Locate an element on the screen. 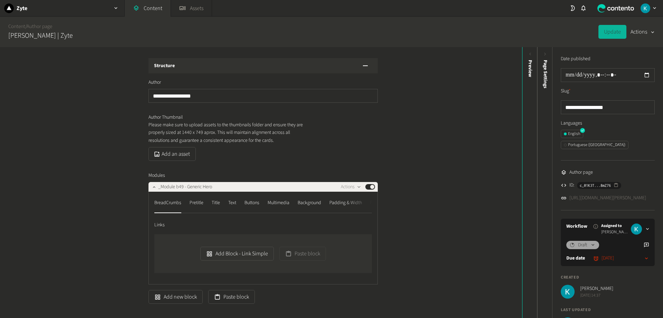 This screenshot has height=318, width=663. h3: Structure is located at coordinates (164, 66).